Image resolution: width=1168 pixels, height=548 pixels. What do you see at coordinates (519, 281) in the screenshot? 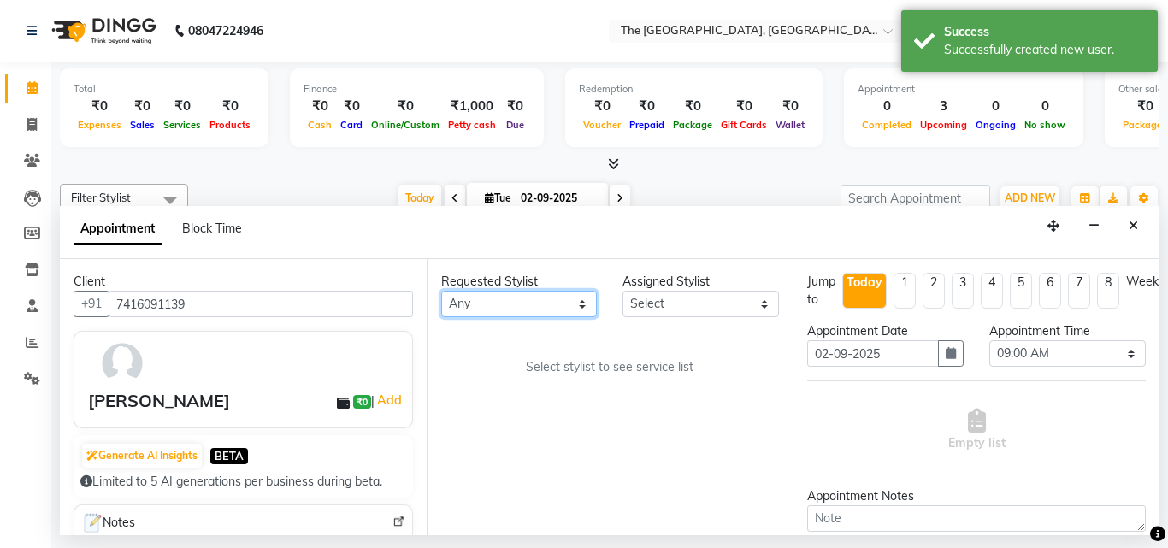
I see `div: Requested Stylist` at bounding box center [519, 281].